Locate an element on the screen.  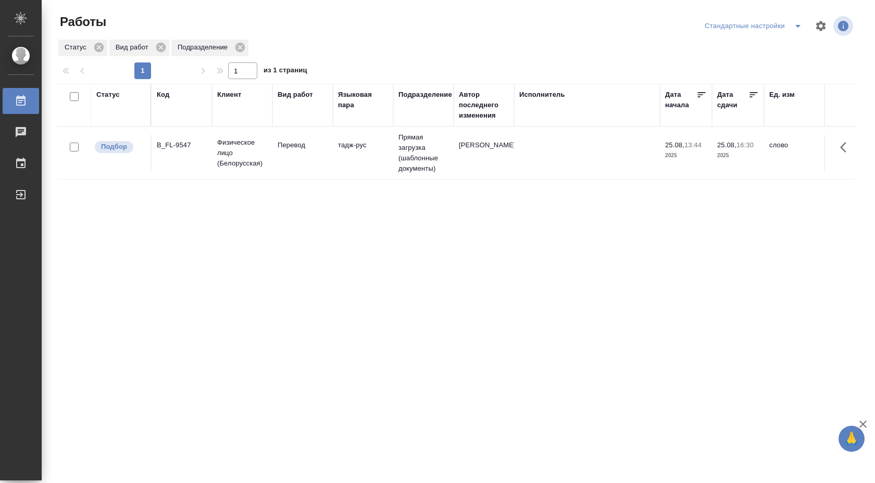
td: слово is located at coordinates (794, 153).